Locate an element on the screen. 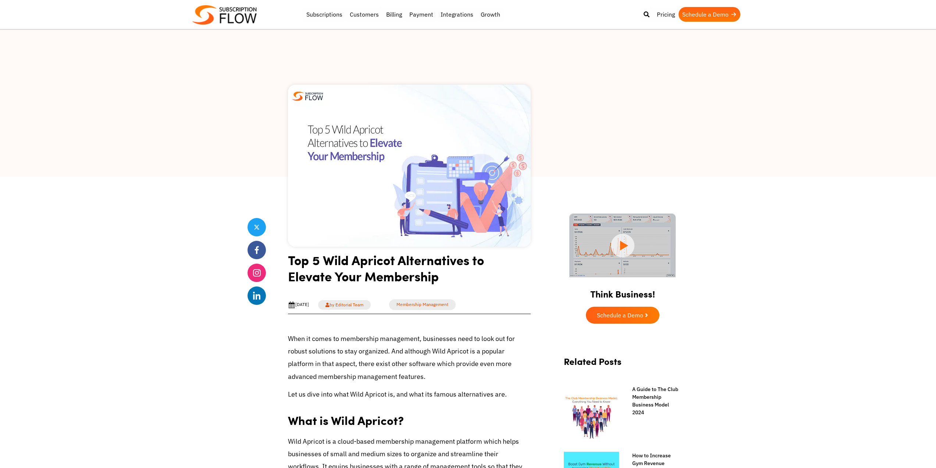 The height and width of the screenshot is (468, 936). a: Customers is located at coordinates (364, 14).